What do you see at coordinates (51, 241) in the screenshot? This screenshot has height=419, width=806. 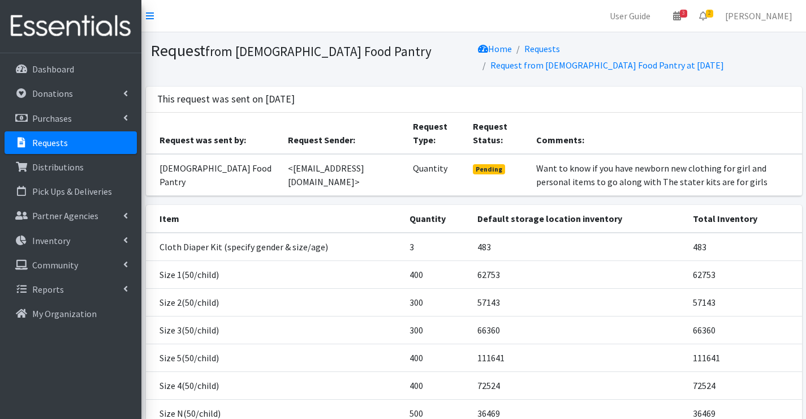 I see `p: Inventory` at bounding box center [51, 241].